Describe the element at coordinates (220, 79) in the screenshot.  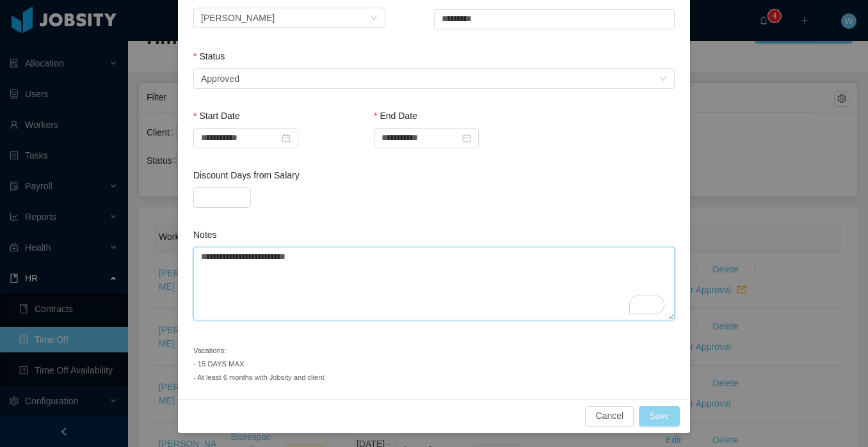
I see `div: Approved` at that location.